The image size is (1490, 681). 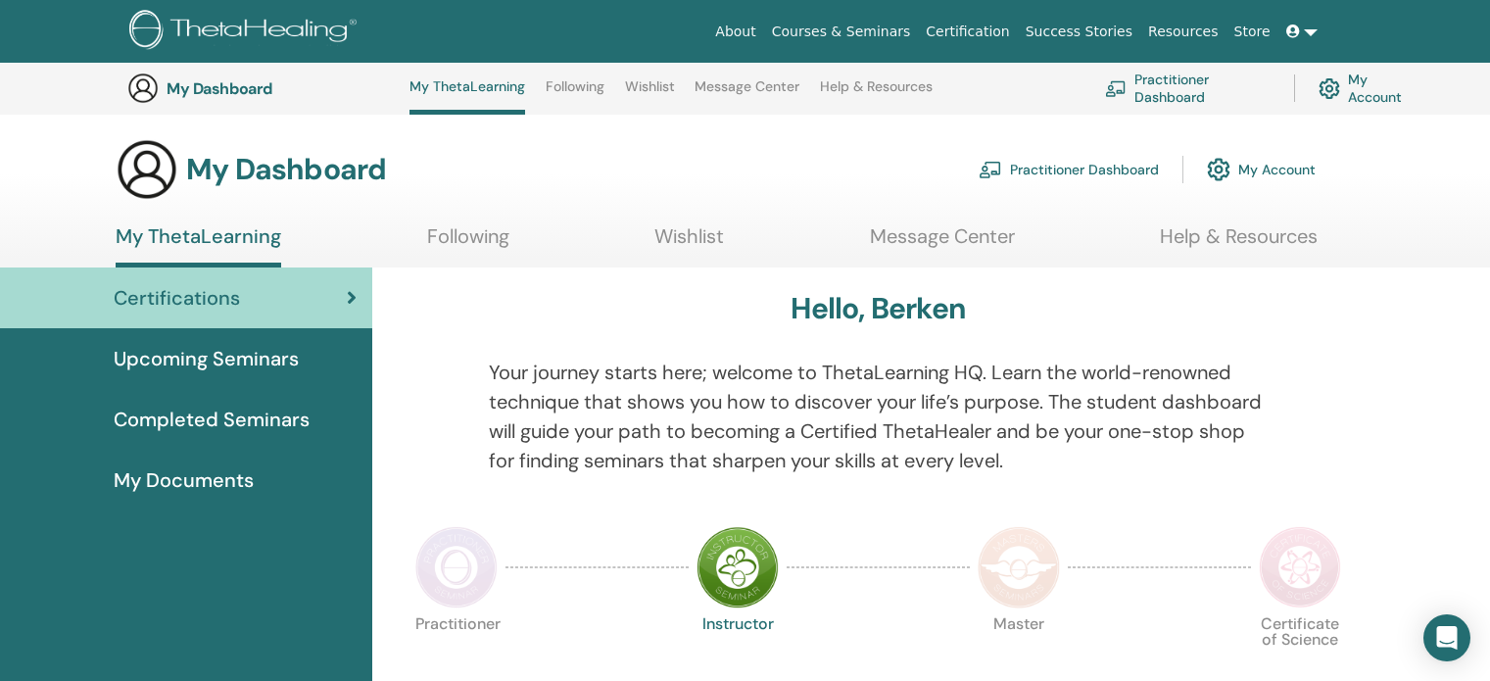 What do you see at coordinates (878, 309) in the screenshot?
I see `h3: Hello, Berken` at bounding box center [878, 309].